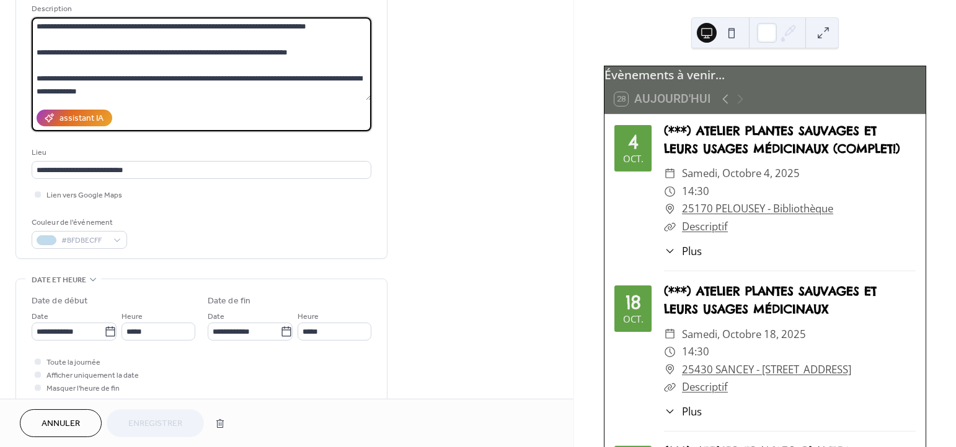  Describe the element at coordinates (59, 280) in the screenshot. I see `span: Date et heure` at that location.